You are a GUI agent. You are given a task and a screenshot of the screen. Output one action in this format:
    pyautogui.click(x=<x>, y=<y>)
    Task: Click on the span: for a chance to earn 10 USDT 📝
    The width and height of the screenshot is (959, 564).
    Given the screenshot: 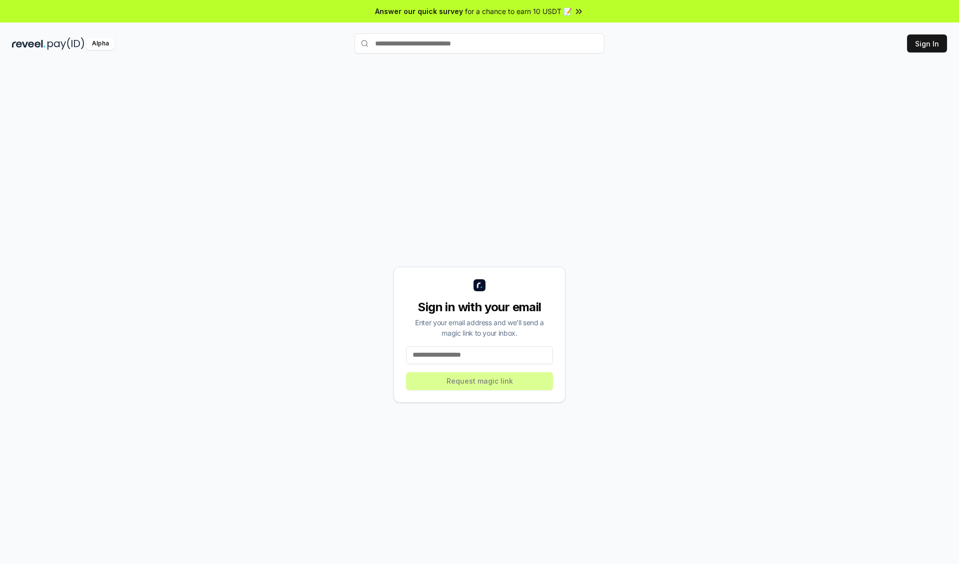 What is the action you would take?
    pyautogui.click(x=519, y=11)
    